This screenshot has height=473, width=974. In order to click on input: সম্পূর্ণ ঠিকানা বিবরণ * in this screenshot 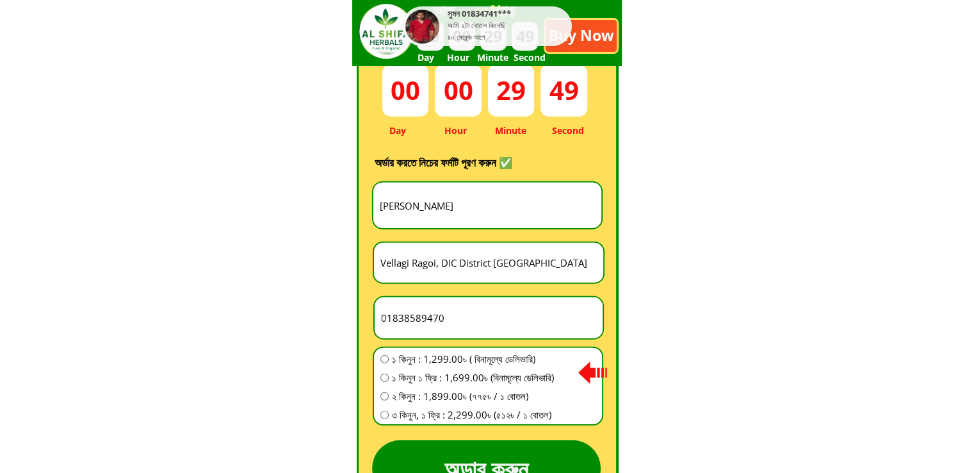, I will do `click(489, 263)`.